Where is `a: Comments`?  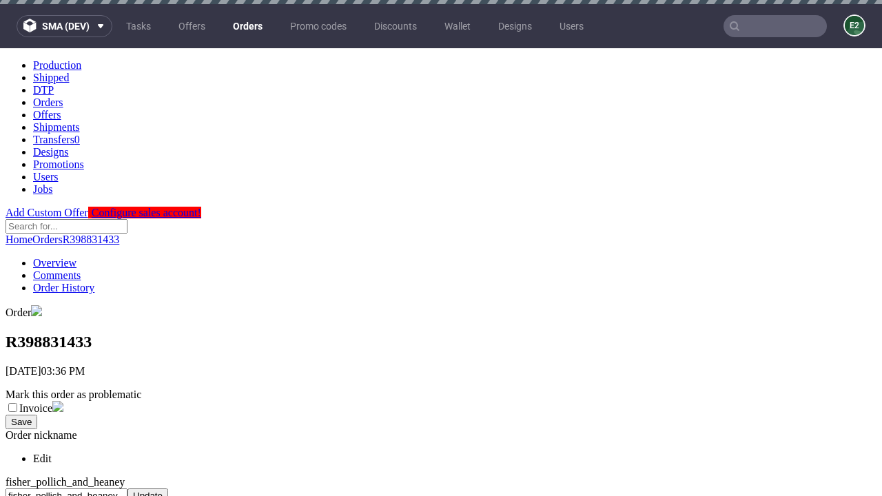 a: Comments is located at coordinates (57, 227).